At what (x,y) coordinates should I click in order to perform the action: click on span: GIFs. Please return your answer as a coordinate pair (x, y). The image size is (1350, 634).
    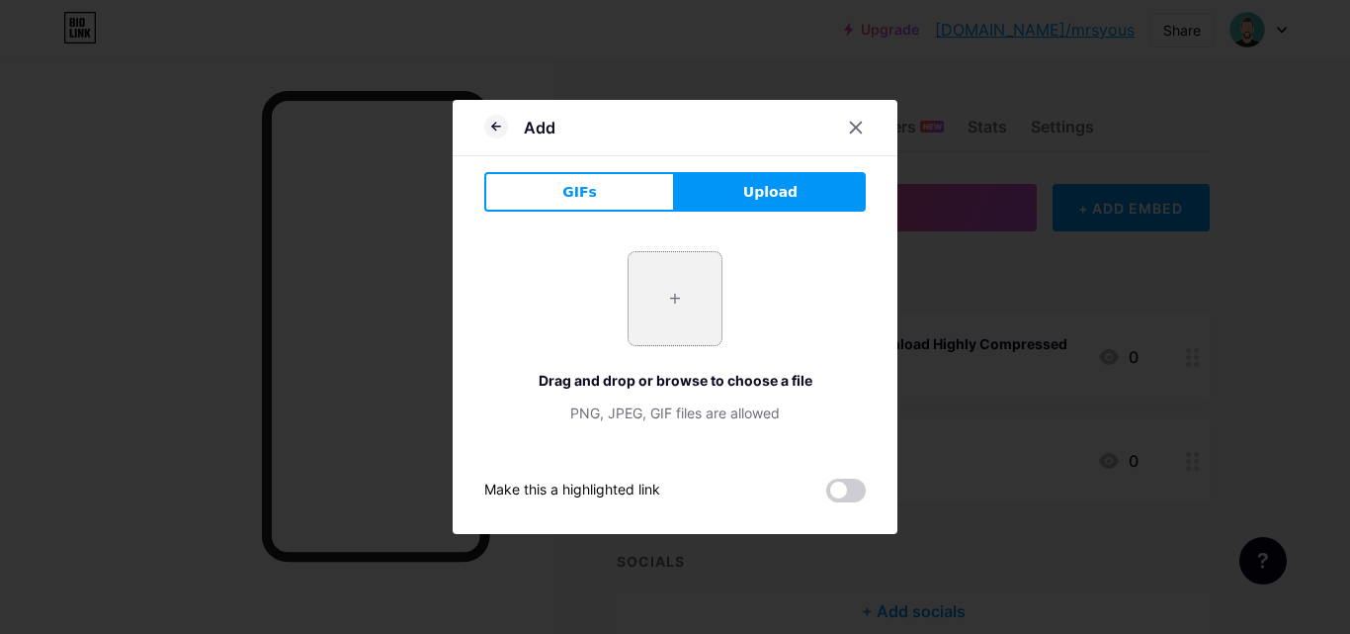
    Looking at the image, I should click on (579, 192).